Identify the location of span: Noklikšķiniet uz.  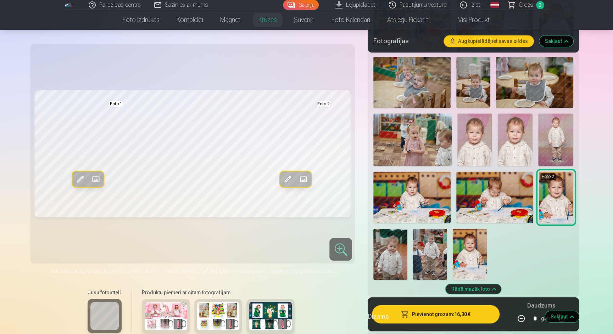
(184, 271).